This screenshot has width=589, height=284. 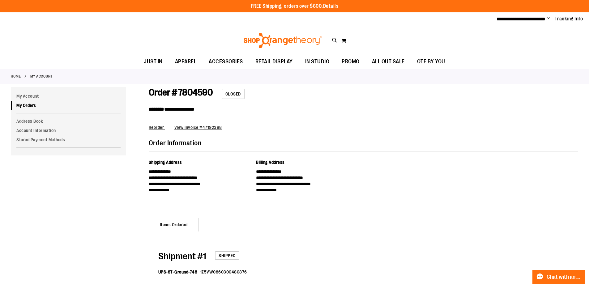 What do you see at coordinates (68, 140) in the screenshot?
I see `a: Stored Payment Methods` at bounding box center [68, 140].